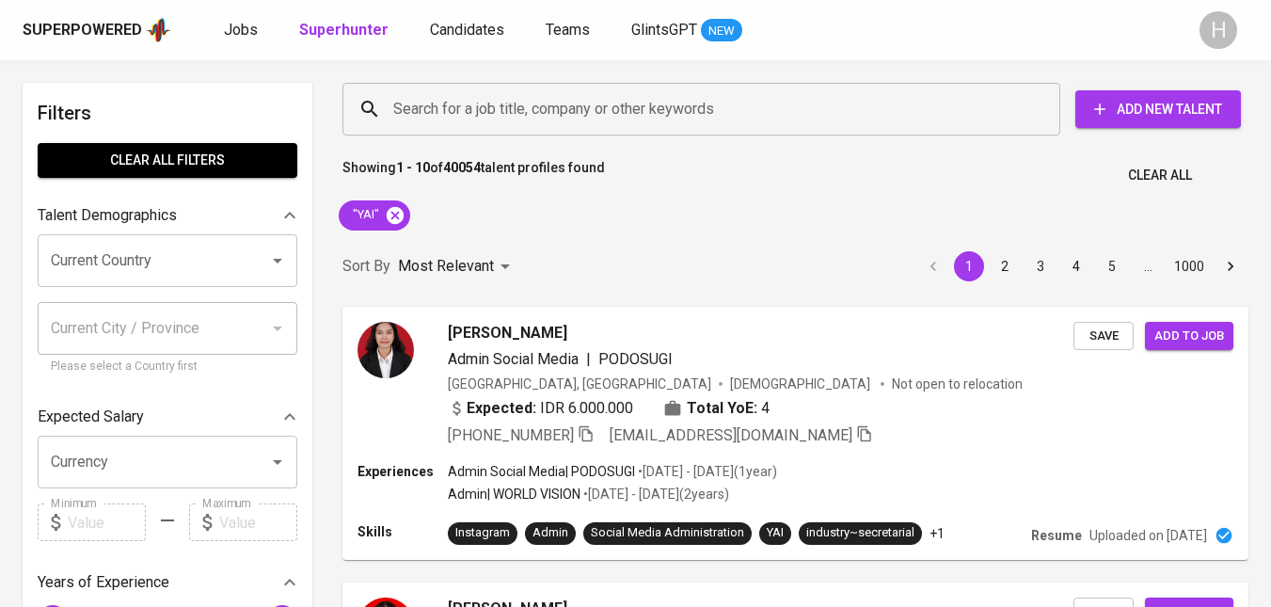 The image size is (1271, 607). Describe the element at coordinates (167, 113) in the screenshot. I see `h6: Filters` at that location.